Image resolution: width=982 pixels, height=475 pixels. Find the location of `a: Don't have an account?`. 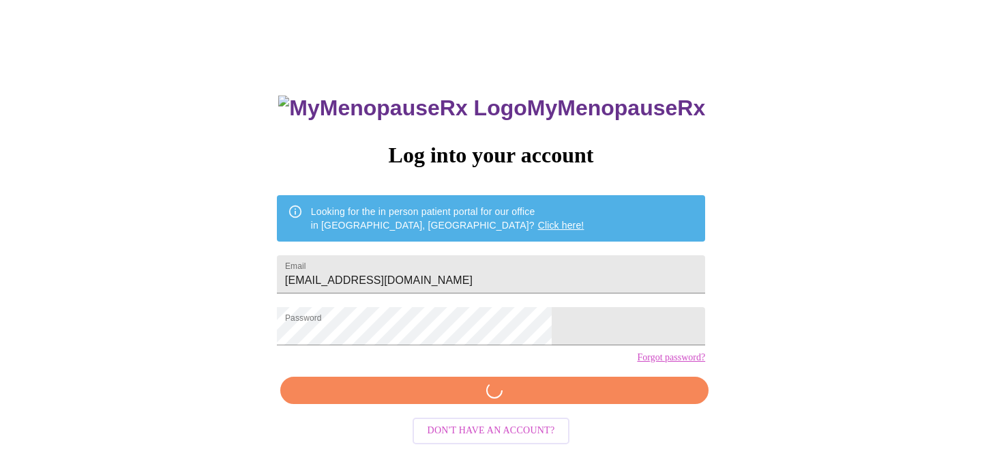

a: Don't have an account? is located at coordinates (491, 429).